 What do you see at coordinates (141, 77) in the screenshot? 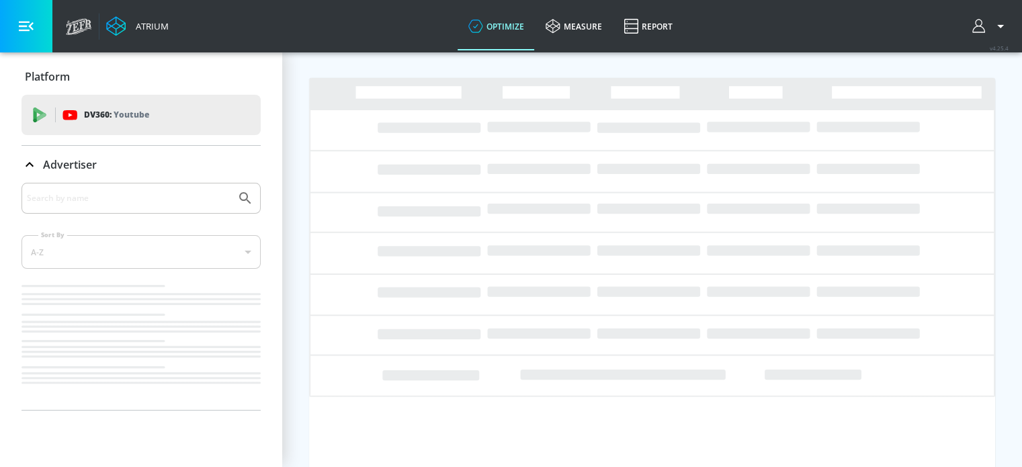
I see `div: Platform` at bounding box center [141, 77].